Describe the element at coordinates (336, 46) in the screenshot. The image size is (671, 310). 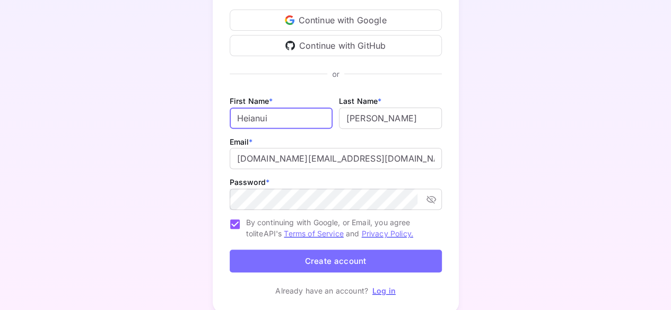
I see `div: Continue with GitHub` at that location.